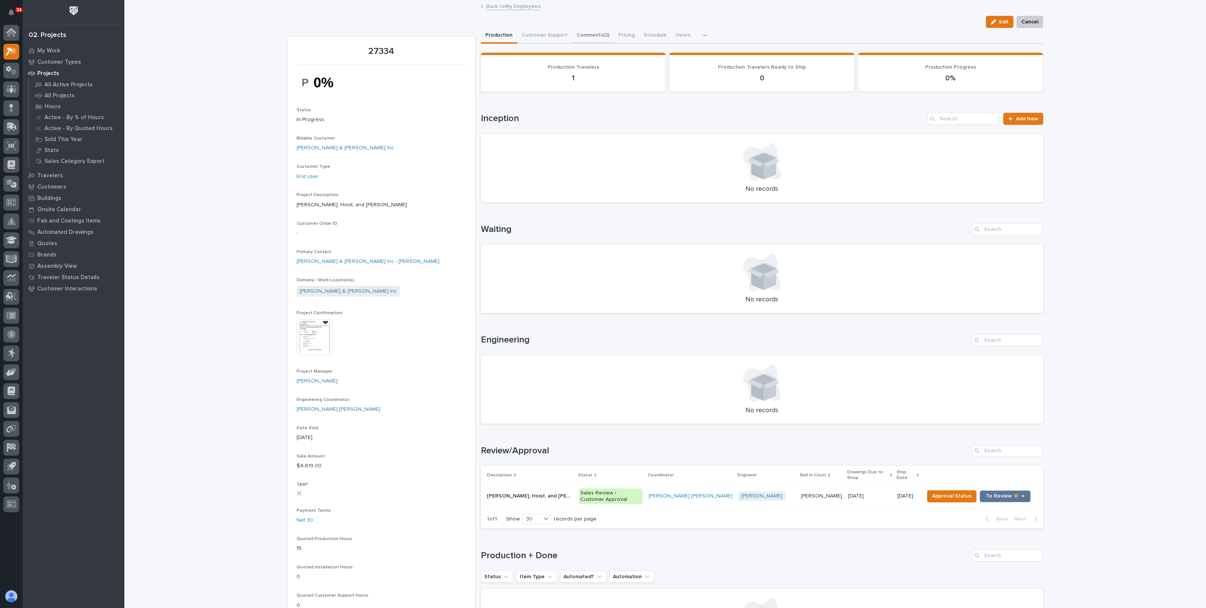 This screenshot has width=1206, height=608. What do you see at coordinates (1023, 519) in the screenshot?
I see `span: Next` at bounding box center [1023, 519].